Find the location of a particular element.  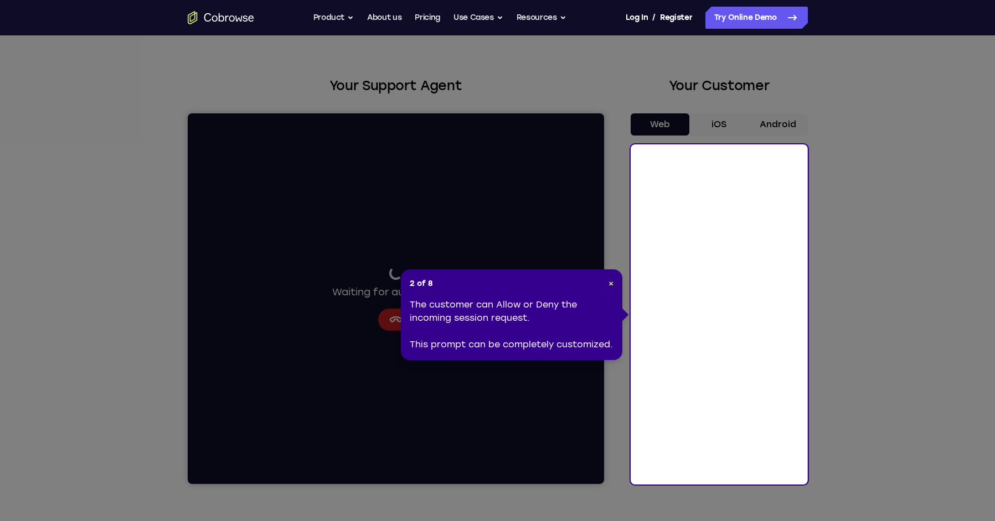

button: Resources is located at coordinates (541, 18).